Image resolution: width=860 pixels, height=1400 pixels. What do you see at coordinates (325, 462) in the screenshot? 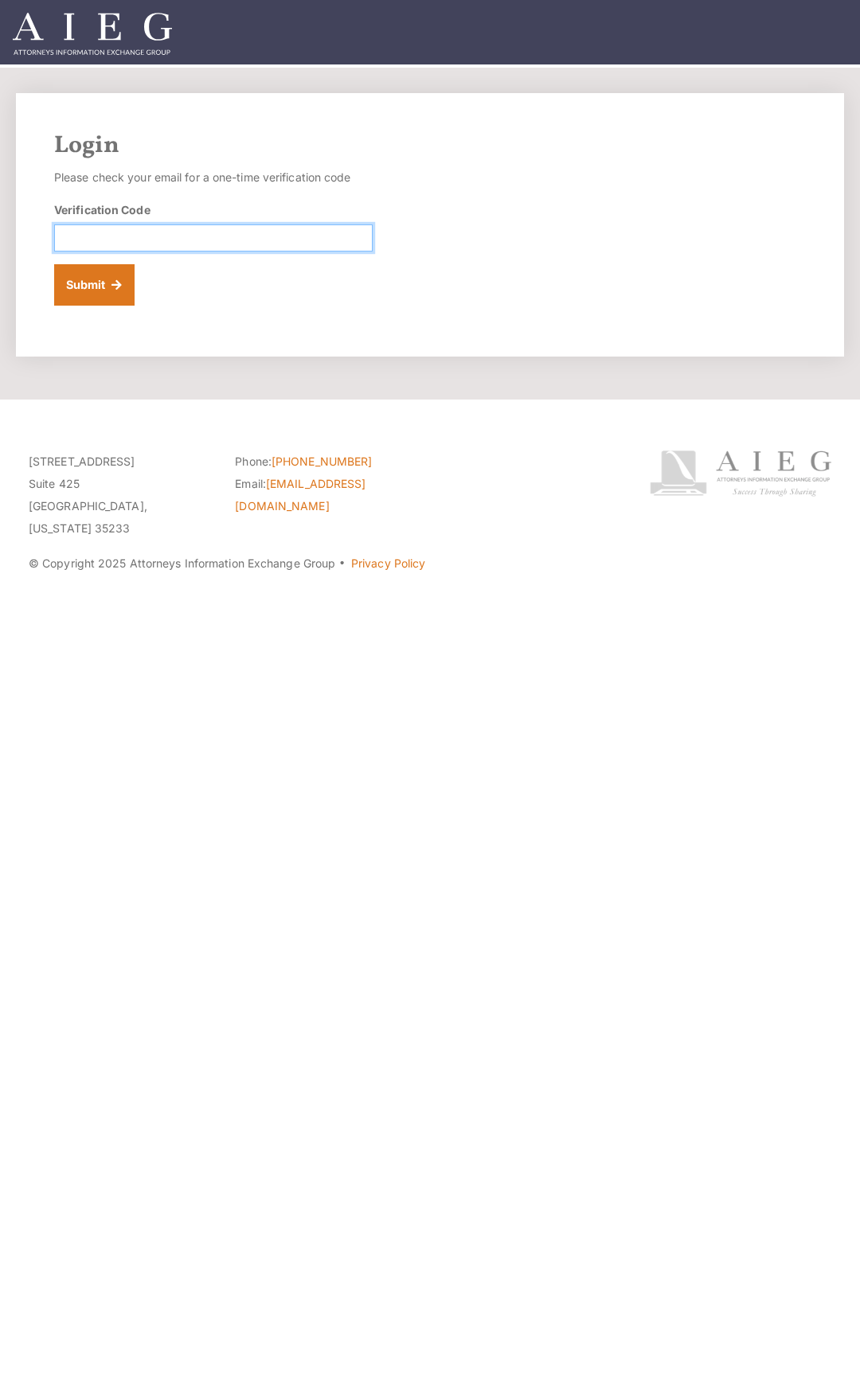
I see `li: Phone:` at bounding box center [325, 462].